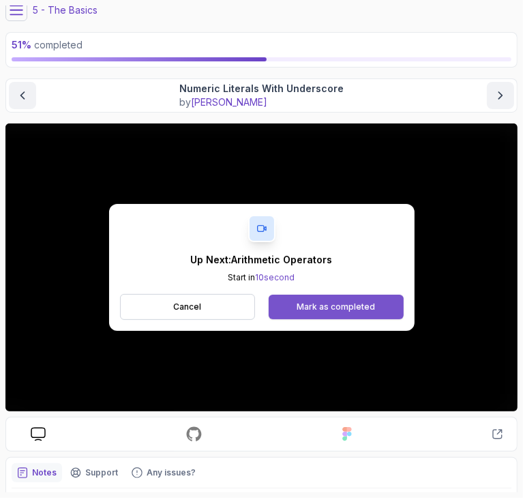 This screenshot has height=498, width=523. What do you see at coordinates (164, 473) in the screenshot?
I see `button: Feedback button` at bounding box center [164, 473].